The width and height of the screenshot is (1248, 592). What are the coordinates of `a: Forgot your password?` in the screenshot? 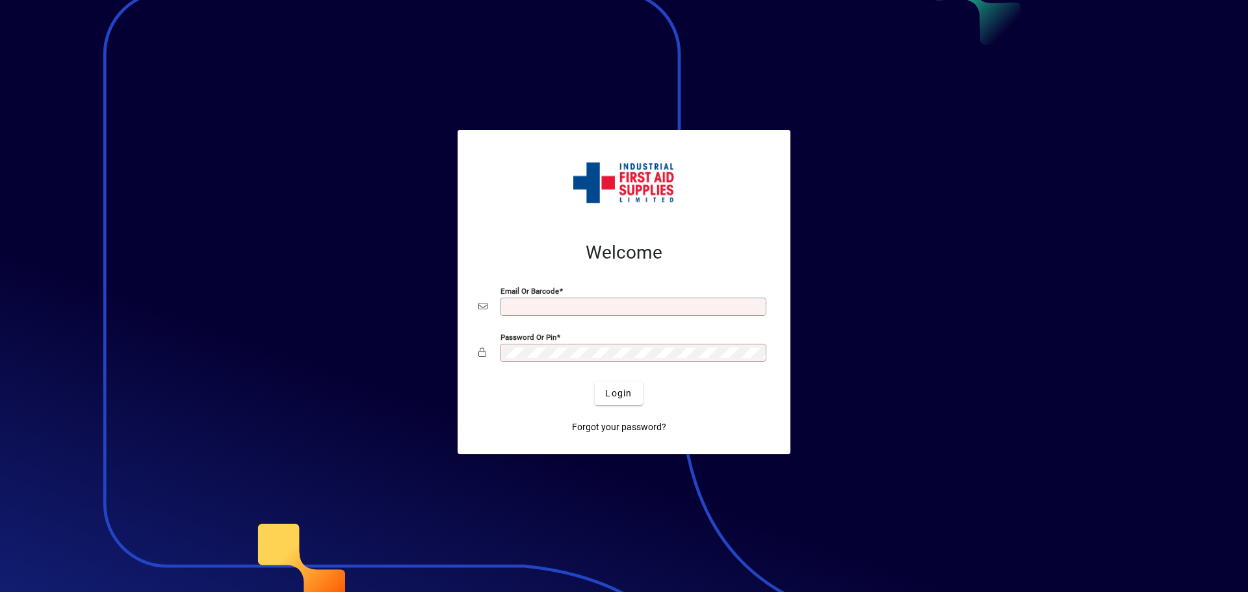 It's located at (619, 427).